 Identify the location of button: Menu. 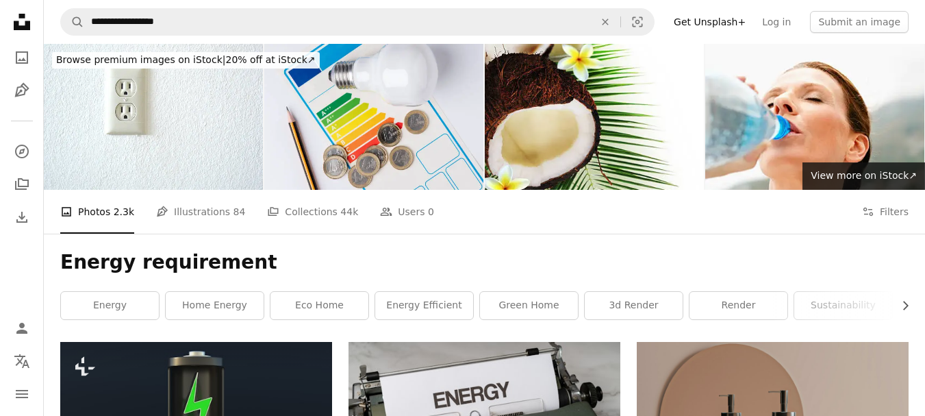
(22, 394).